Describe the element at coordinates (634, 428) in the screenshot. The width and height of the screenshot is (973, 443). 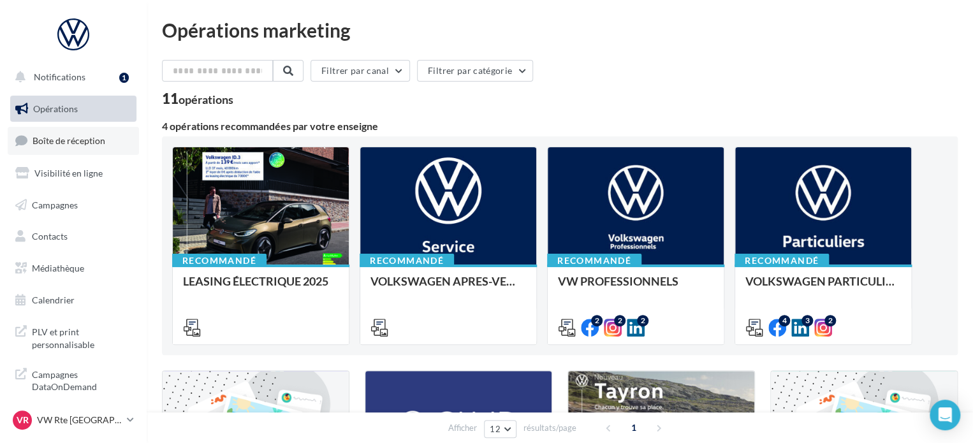
I see `span: 1` at that location.